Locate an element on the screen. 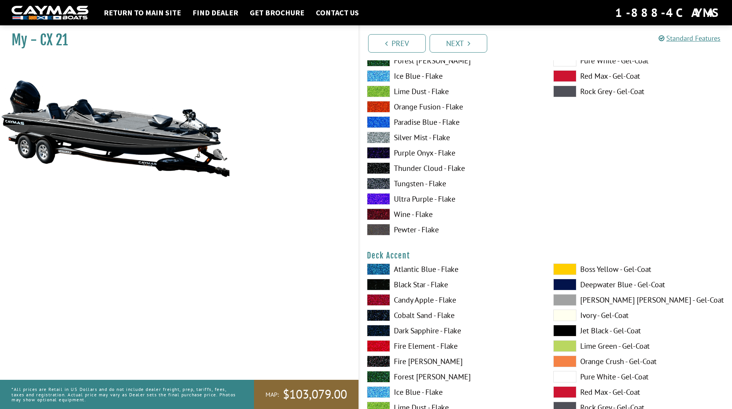  label: Paradise Blue - Flake is located at coordinates (452, 122).